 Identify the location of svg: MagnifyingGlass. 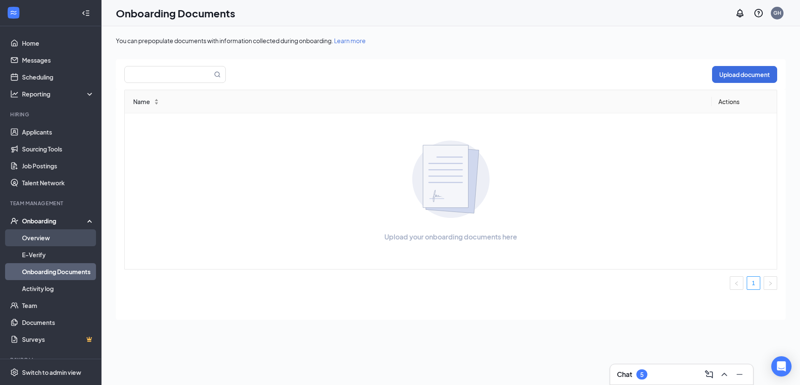
(217, 74).